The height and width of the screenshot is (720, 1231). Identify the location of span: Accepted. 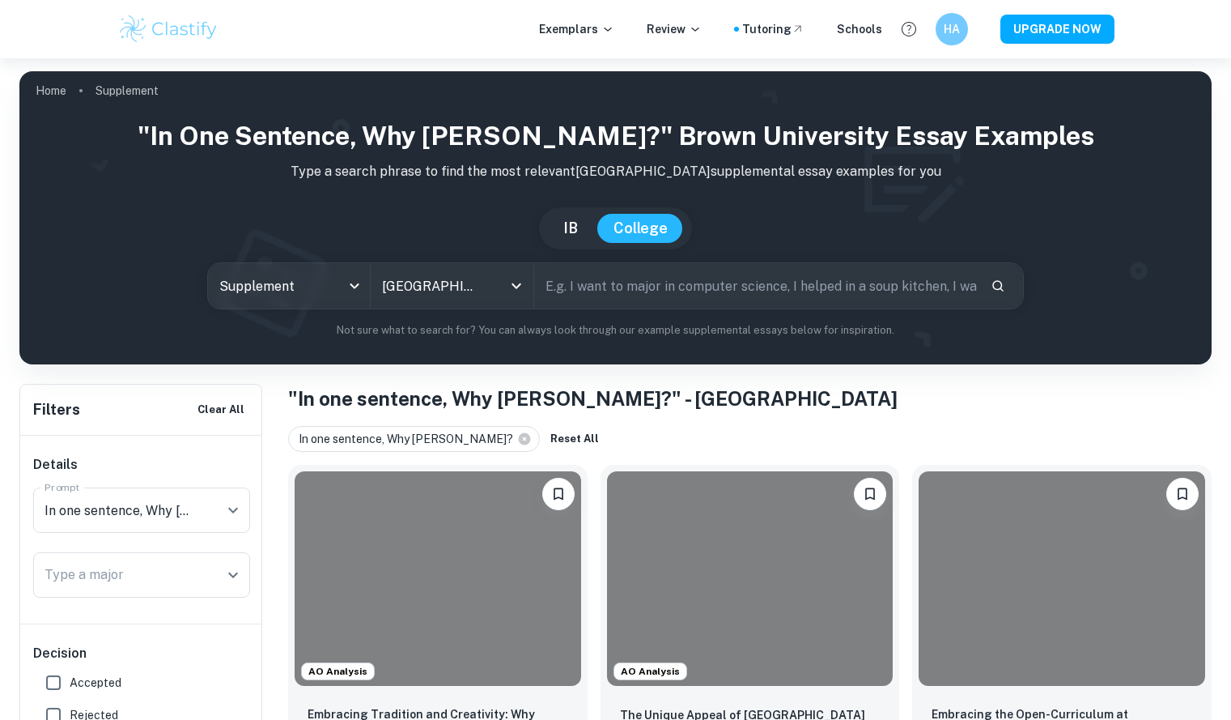
(96, 682).